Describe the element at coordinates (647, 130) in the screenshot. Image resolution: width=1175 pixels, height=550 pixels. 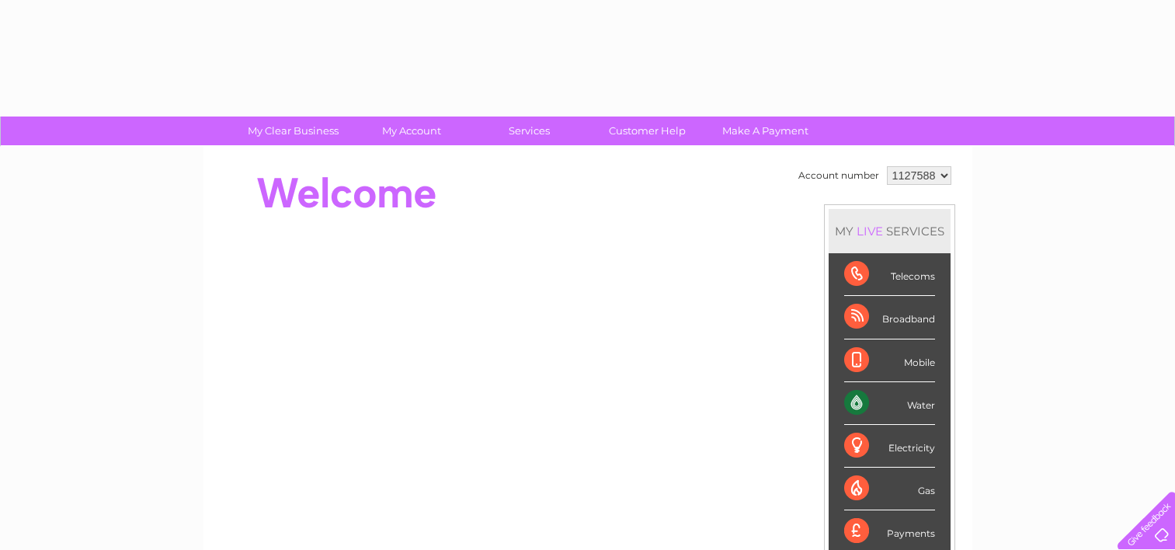
I see `a: Customer Help` at that location.